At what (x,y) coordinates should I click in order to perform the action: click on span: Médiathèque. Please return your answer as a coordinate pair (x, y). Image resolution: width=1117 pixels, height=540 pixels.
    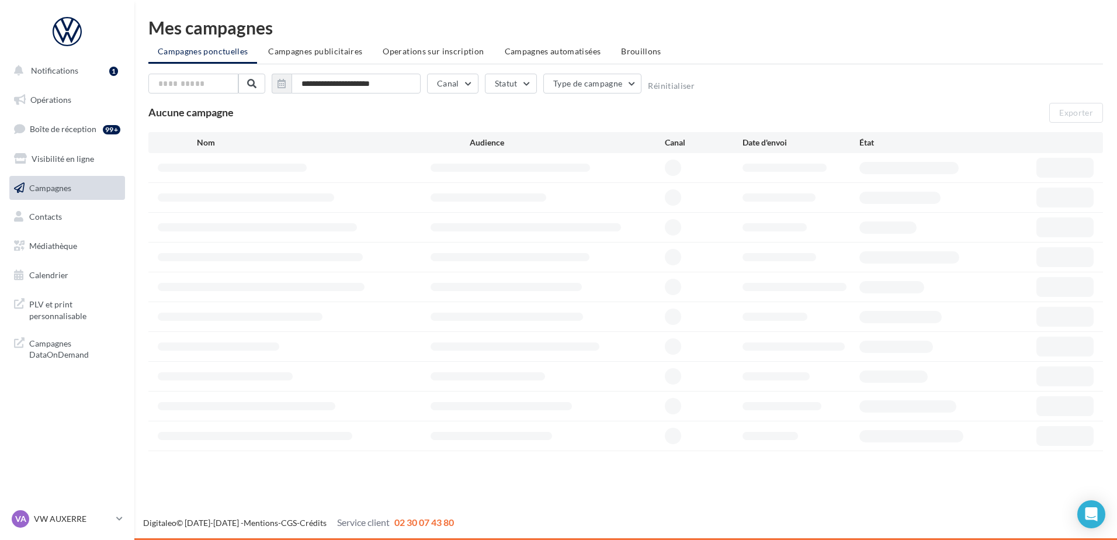
    Looking at the image, I should click on (53, 245).